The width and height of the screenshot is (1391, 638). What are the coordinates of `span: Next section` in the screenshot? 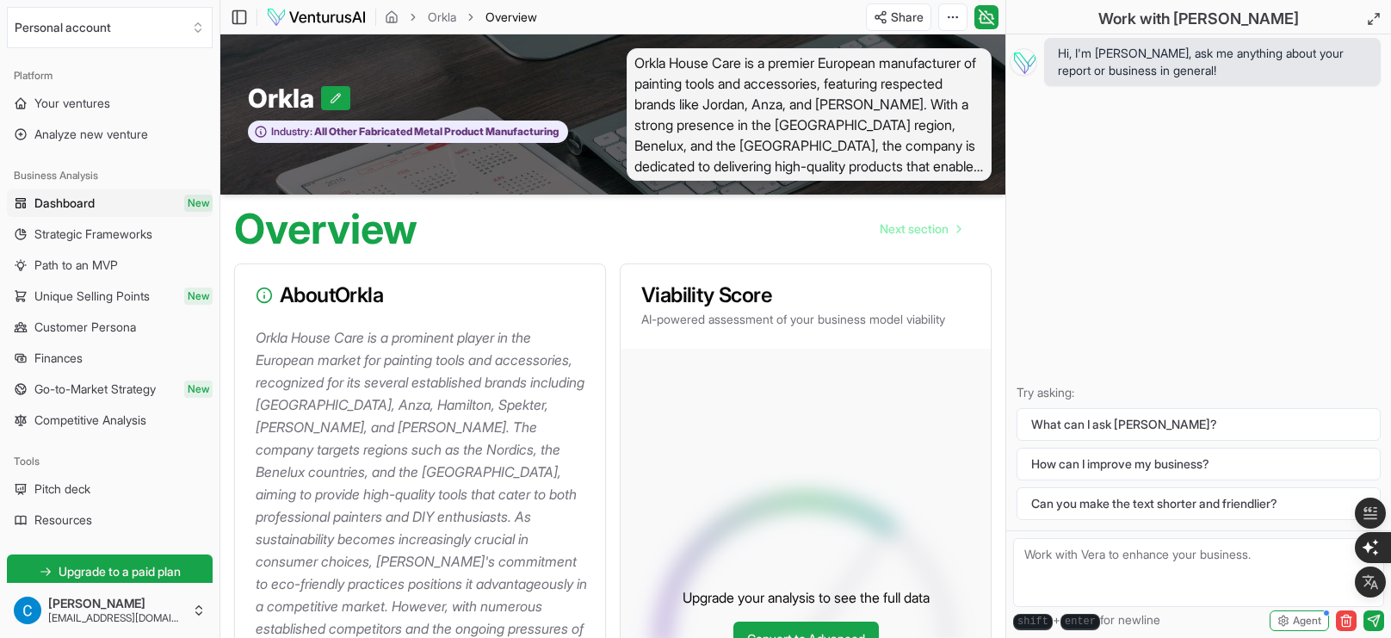 It's located at (914, 229).